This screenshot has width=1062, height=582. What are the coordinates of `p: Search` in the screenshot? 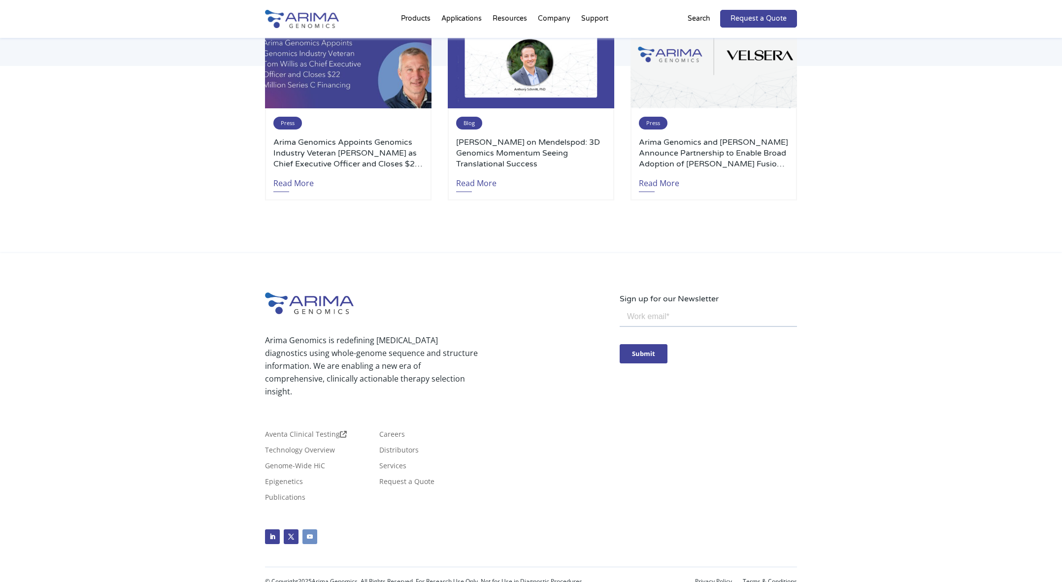 It's located at (699, 19).